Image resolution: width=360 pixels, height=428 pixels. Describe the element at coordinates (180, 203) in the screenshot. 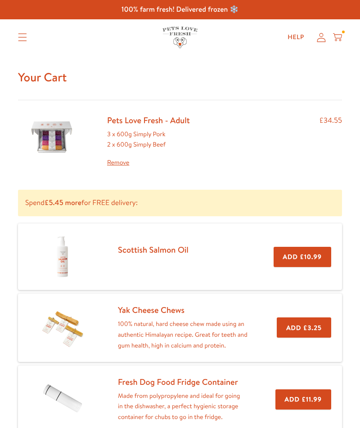

I see `p: Spend for FREE delivery:` at that location.